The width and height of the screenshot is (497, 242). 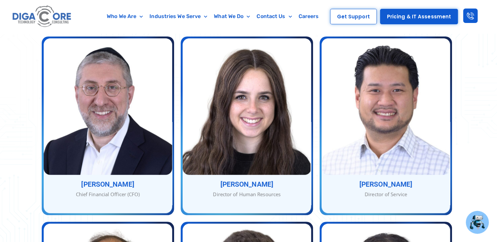 I want to click on a: Who We Are, so click(x=125, y=16).